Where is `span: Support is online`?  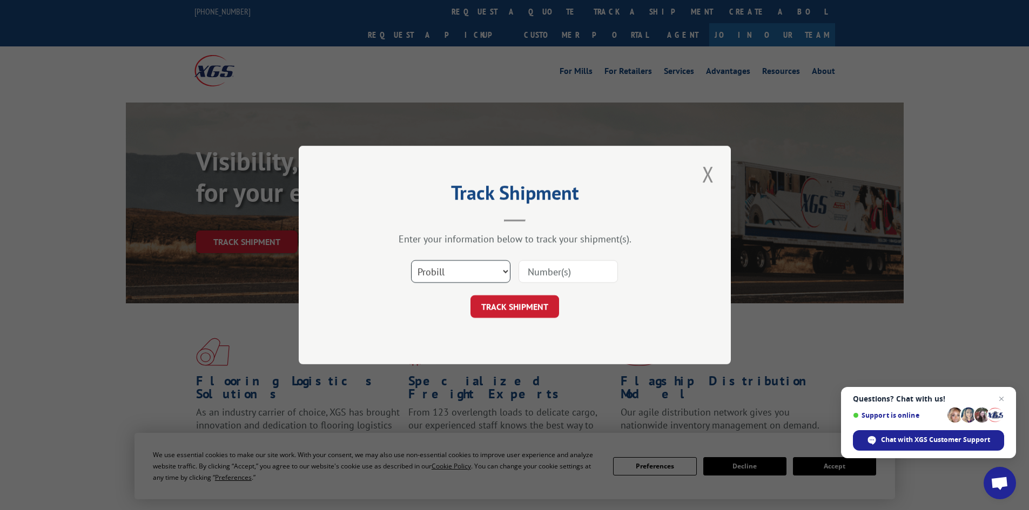
span: Support is online is located at coordinates (898, 415).